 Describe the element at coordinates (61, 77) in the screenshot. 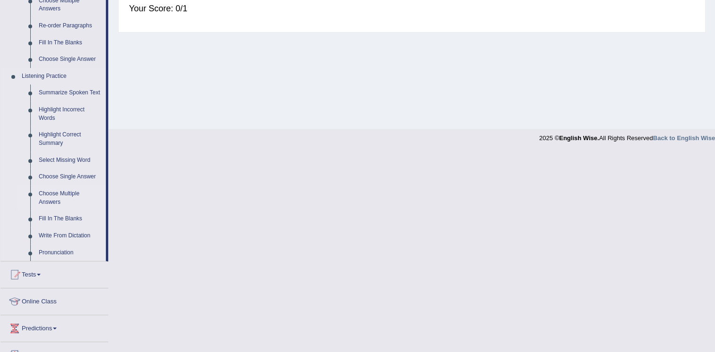

I see `a: Listening Practice` at that location.